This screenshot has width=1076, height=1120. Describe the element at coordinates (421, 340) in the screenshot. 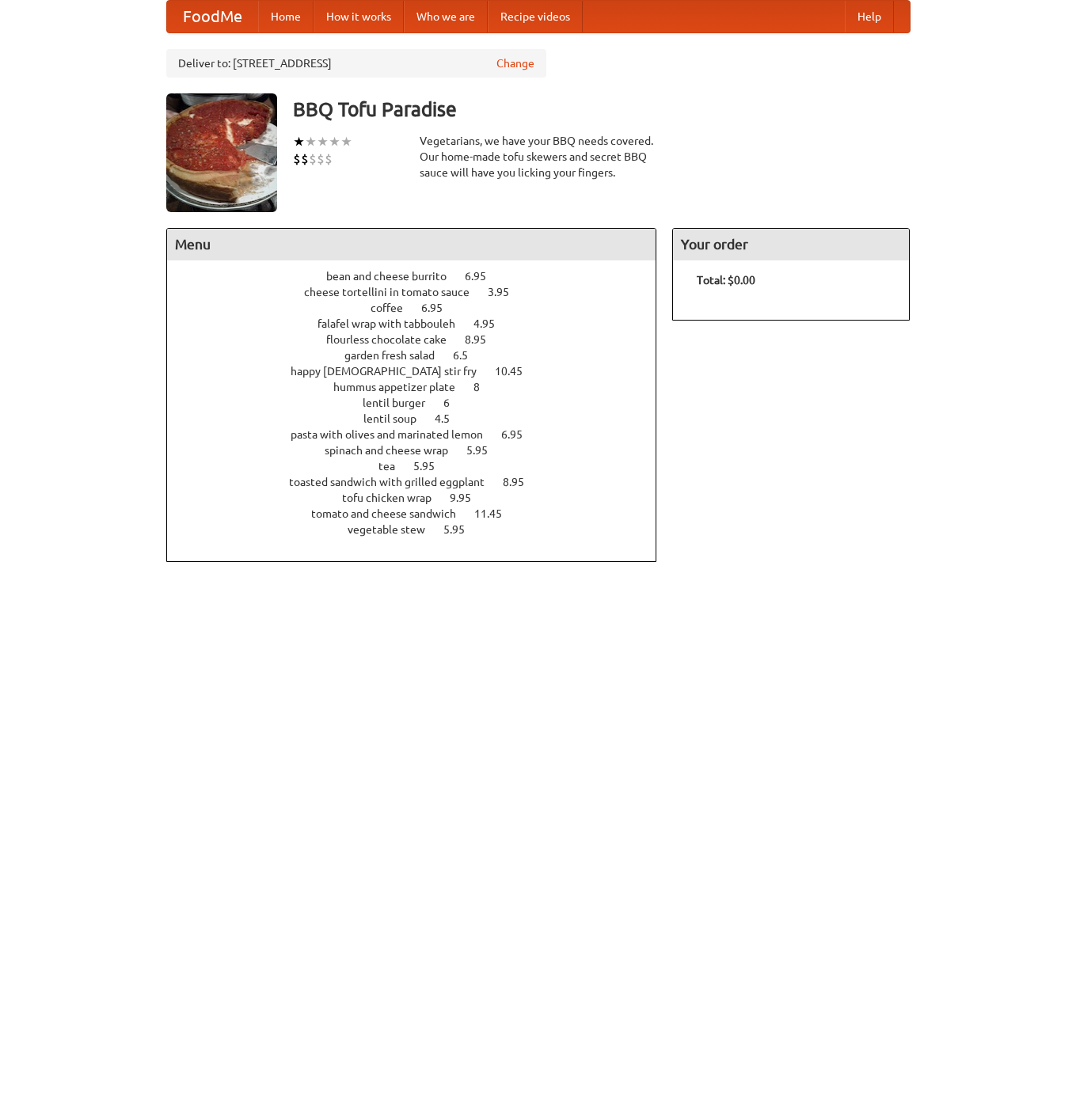

I see `a: flourless chocolate cake 8.95` at that location.